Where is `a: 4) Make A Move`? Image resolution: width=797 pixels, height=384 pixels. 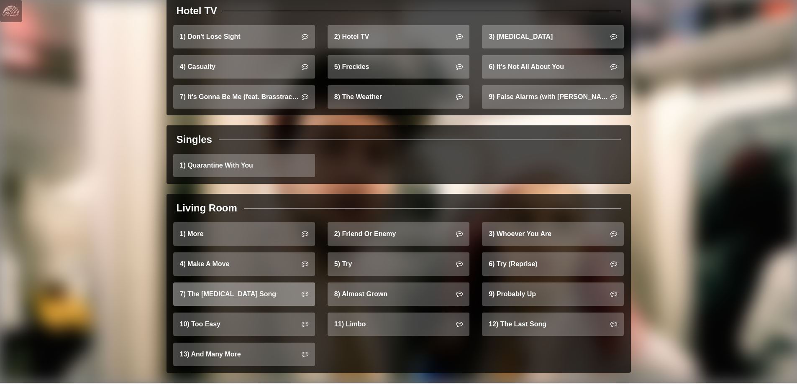
a: 4) Make A Move is located at coordinates (244, 264).